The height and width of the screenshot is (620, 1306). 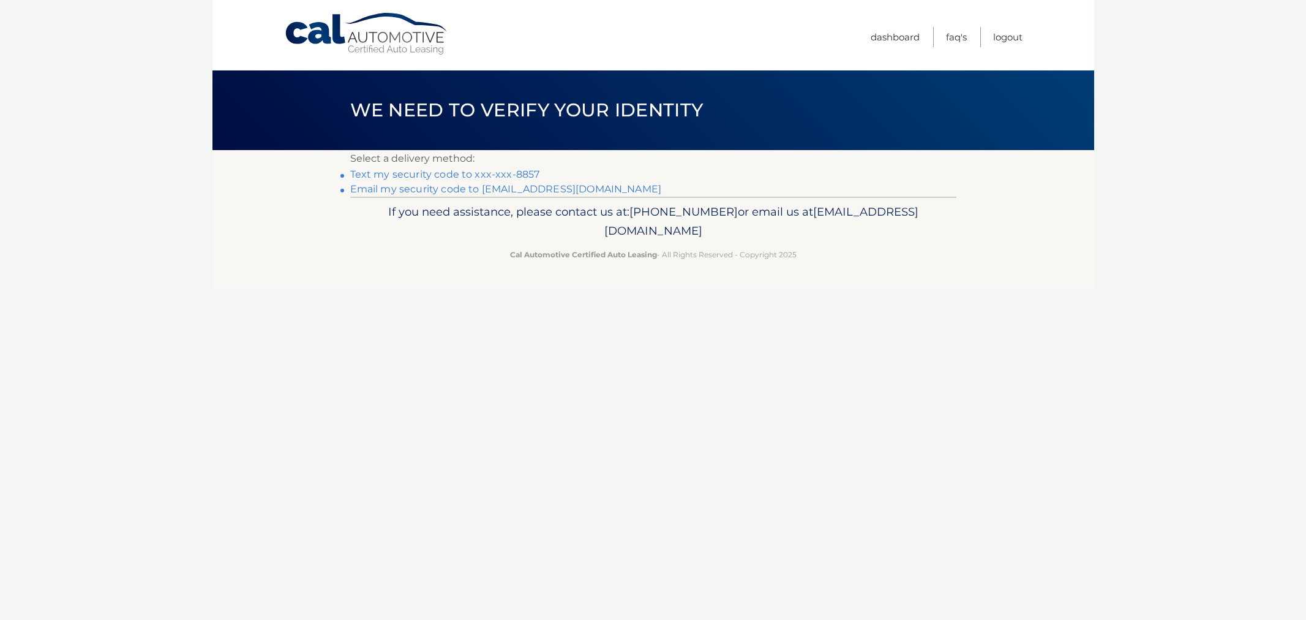 What do you see at coordinates (653, 254) in the screenshot?
I see `p: - All Rights Reserved - Copyright 2025` at bounding box center [653, 254].